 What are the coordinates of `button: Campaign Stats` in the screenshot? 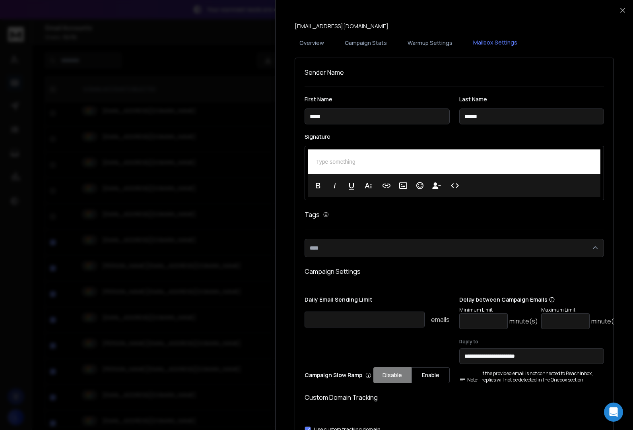 It's located at (366, 43).